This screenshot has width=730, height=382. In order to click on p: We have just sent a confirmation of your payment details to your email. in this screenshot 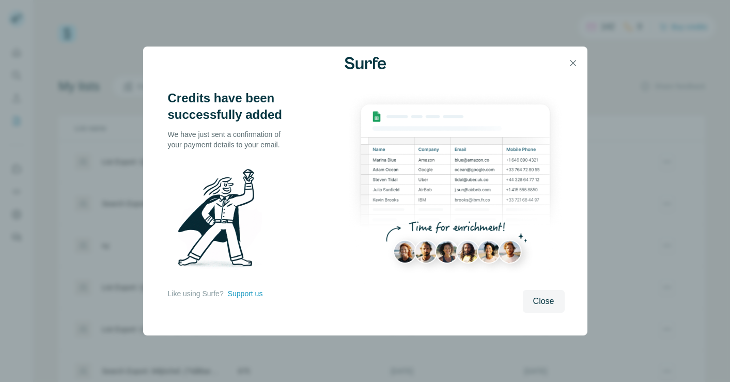, I will do `click(230, 139)`.